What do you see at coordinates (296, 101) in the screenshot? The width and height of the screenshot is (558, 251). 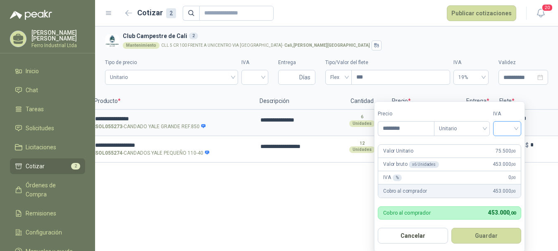 I see `p: Descripción` at bounding box center [296, 101].